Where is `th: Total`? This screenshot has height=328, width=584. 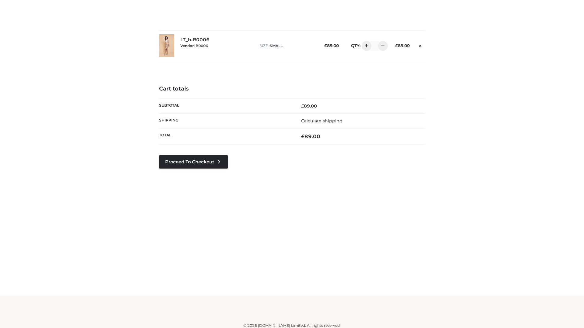 th: Total is located at coordinates (225, 137).